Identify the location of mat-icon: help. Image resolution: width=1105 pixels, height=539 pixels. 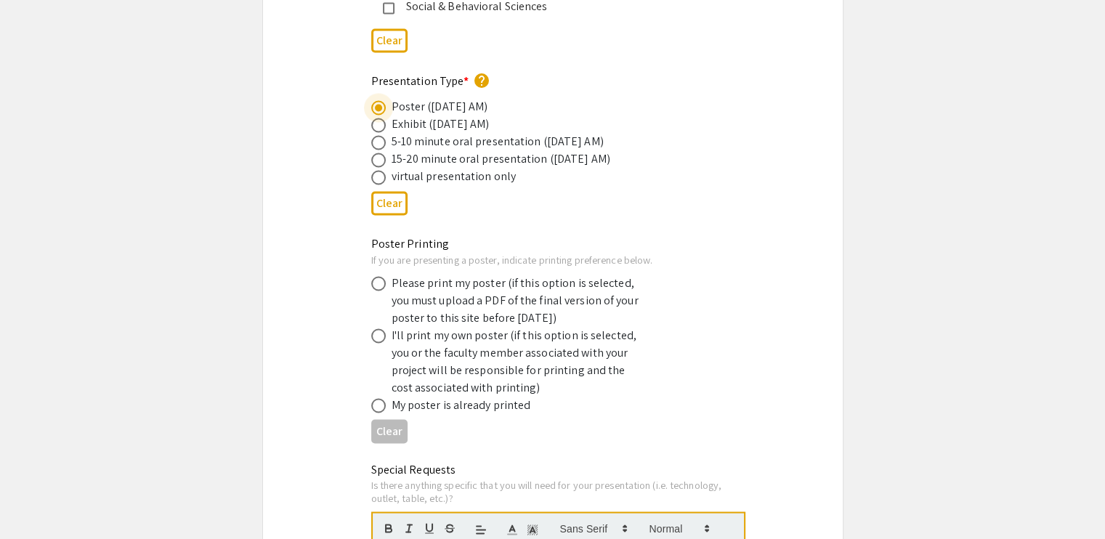
(482, 81).